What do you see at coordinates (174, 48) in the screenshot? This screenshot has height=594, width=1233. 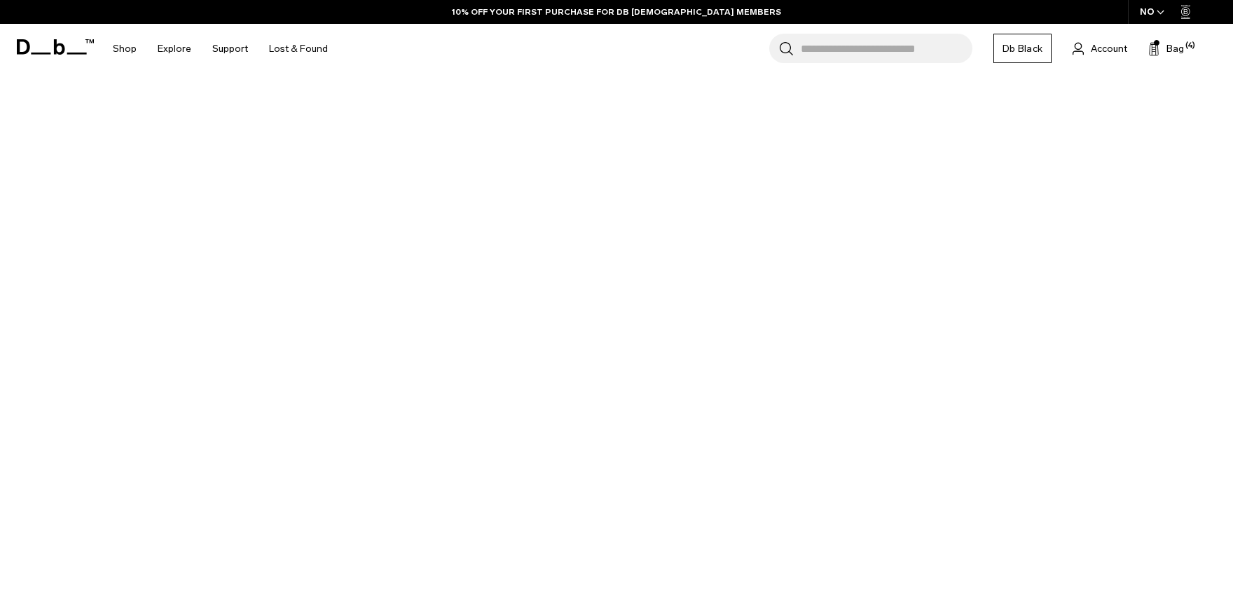 I see `a: Explore` at bounding box center [174, 48].